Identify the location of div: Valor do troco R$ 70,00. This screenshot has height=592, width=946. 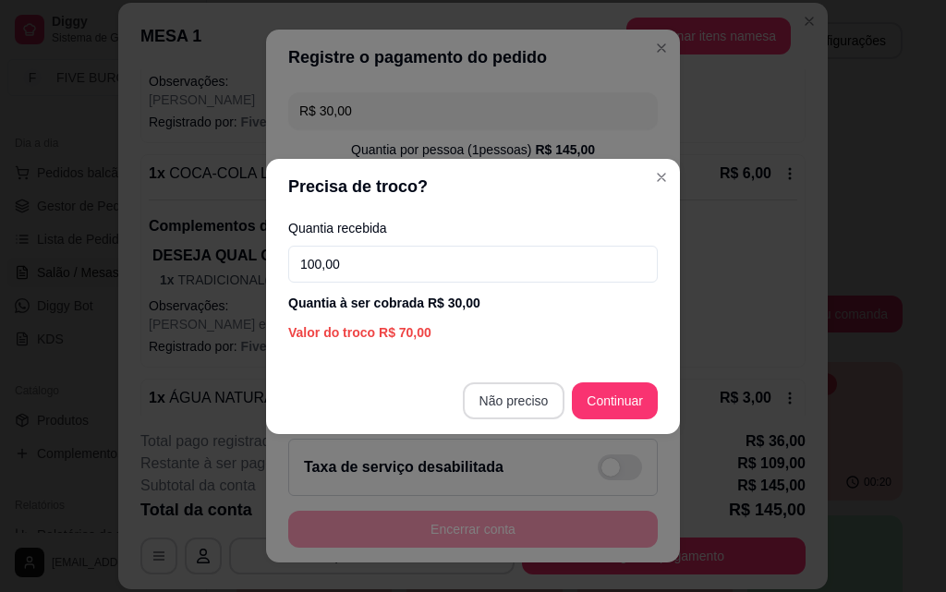
(473, 333).